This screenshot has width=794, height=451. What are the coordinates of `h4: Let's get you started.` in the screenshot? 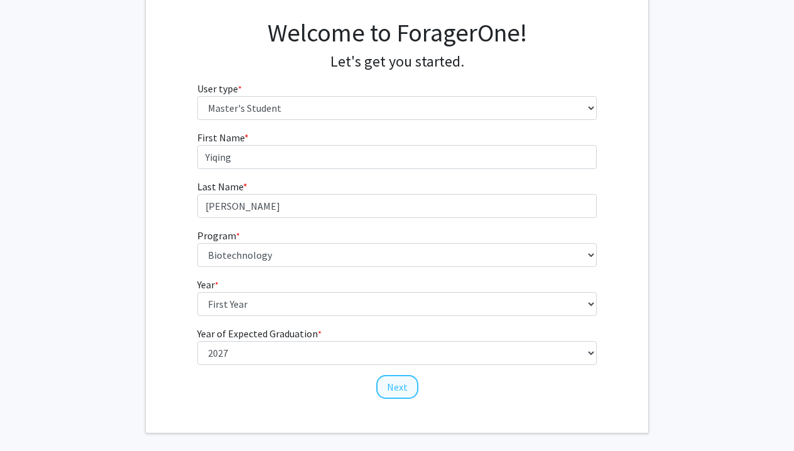 It's located at (397, 62).